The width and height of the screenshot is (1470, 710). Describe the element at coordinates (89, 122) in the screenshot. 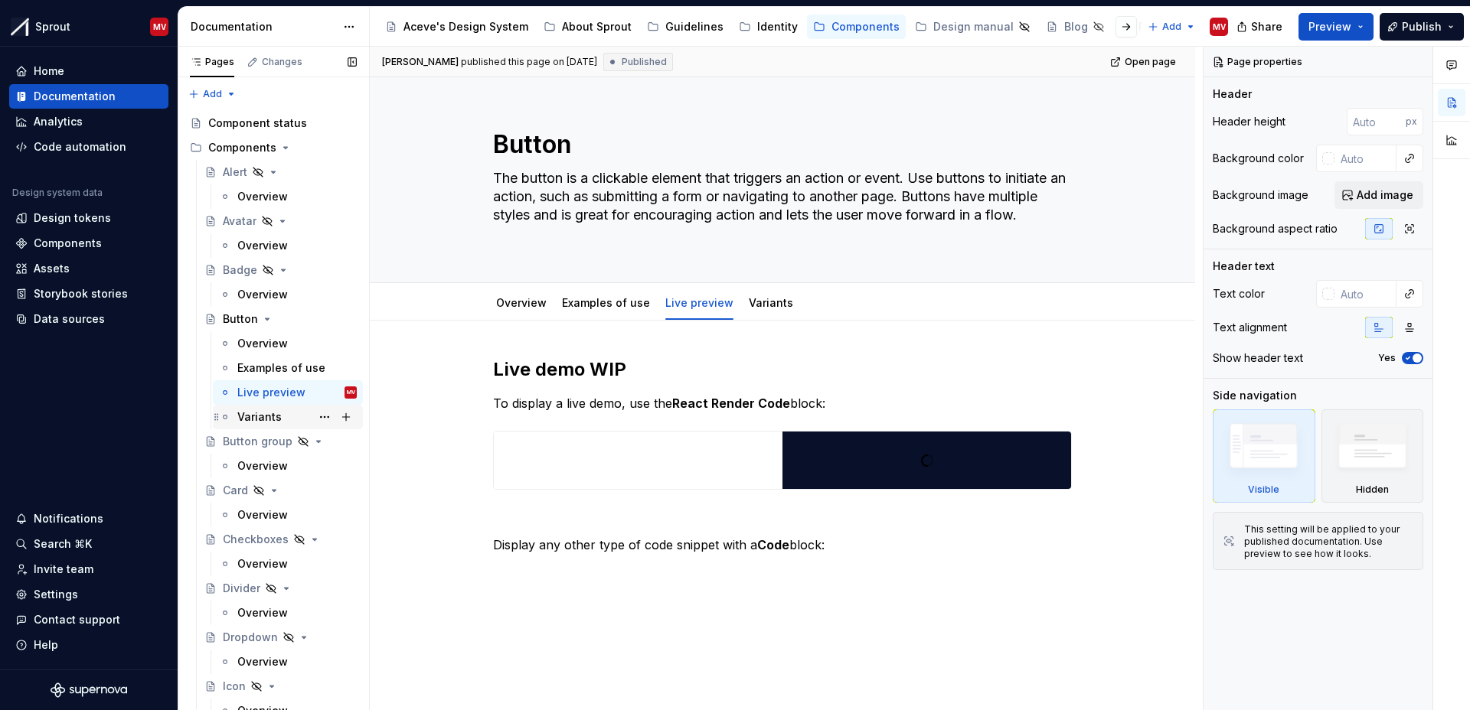

I see `a: Analytics` at that location.